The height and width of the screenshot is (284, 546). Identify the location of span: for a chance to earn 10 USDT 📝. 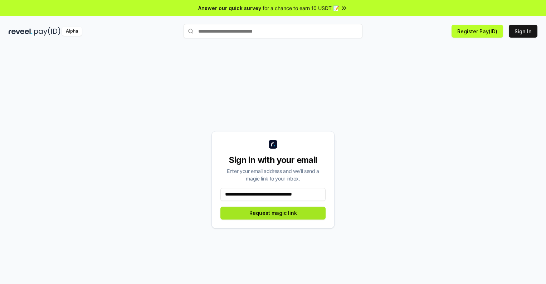
(301, 8).